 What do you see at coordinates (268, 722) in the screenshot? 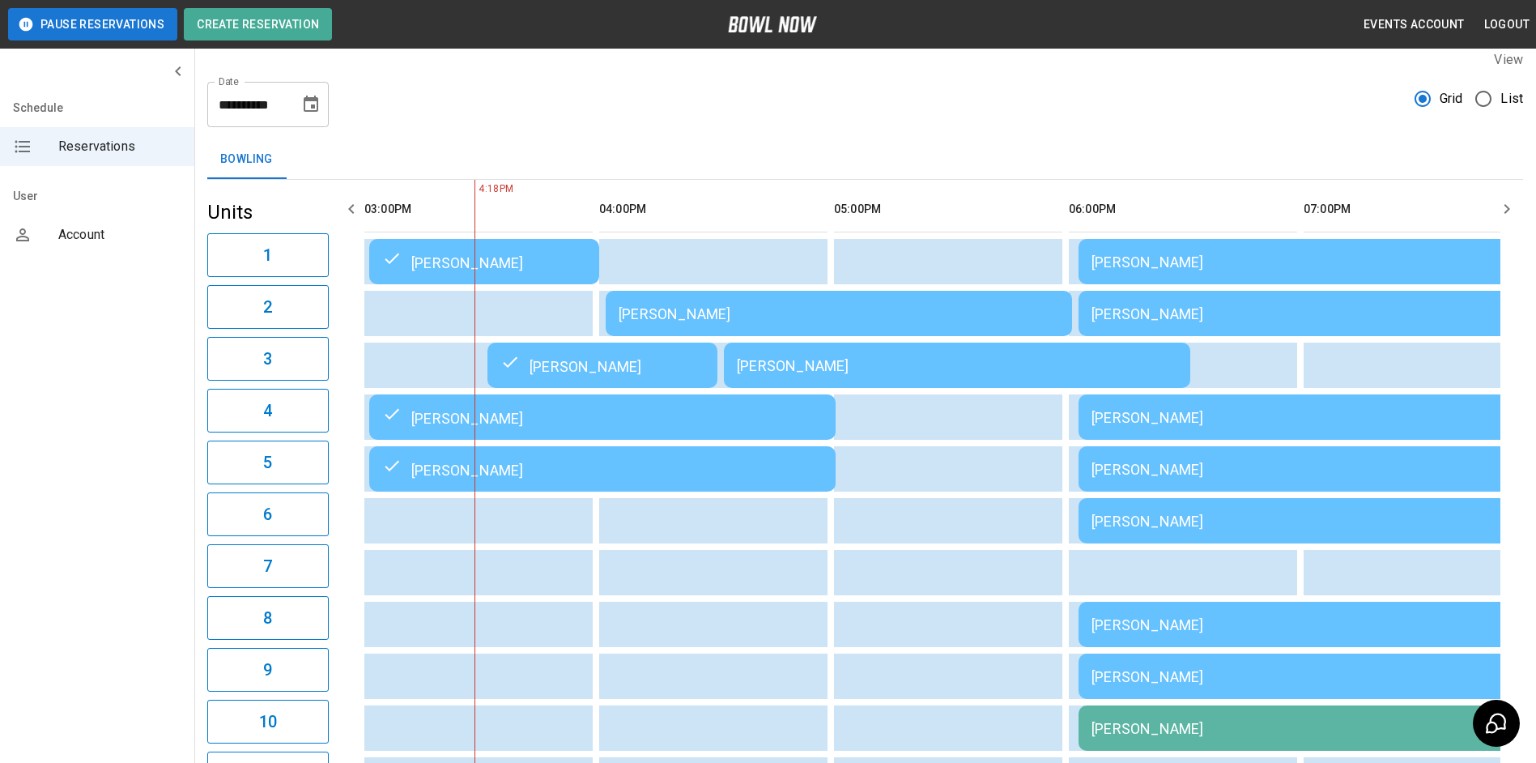
I see `h6: 10` at bounding box center [268, 722].